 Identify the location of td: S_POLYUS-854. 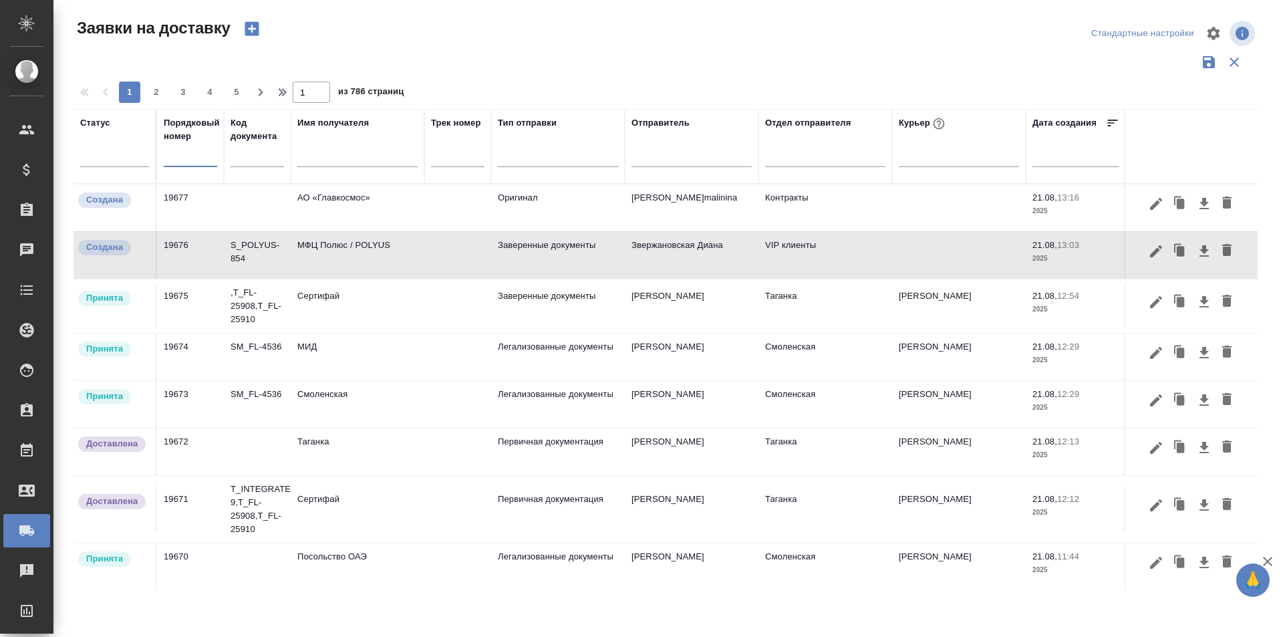
(257, 255).